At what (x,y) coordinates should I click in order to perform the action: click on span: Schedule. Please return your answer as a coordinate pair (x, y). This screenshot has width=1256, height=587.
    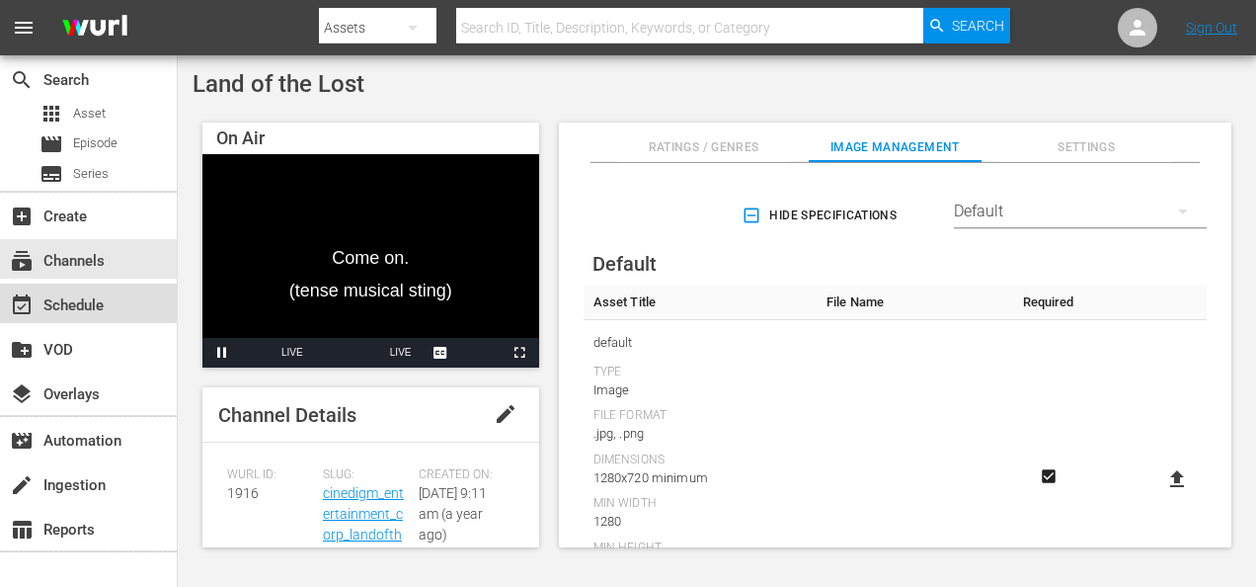
    Looking at the image, I should click on (22, 305).